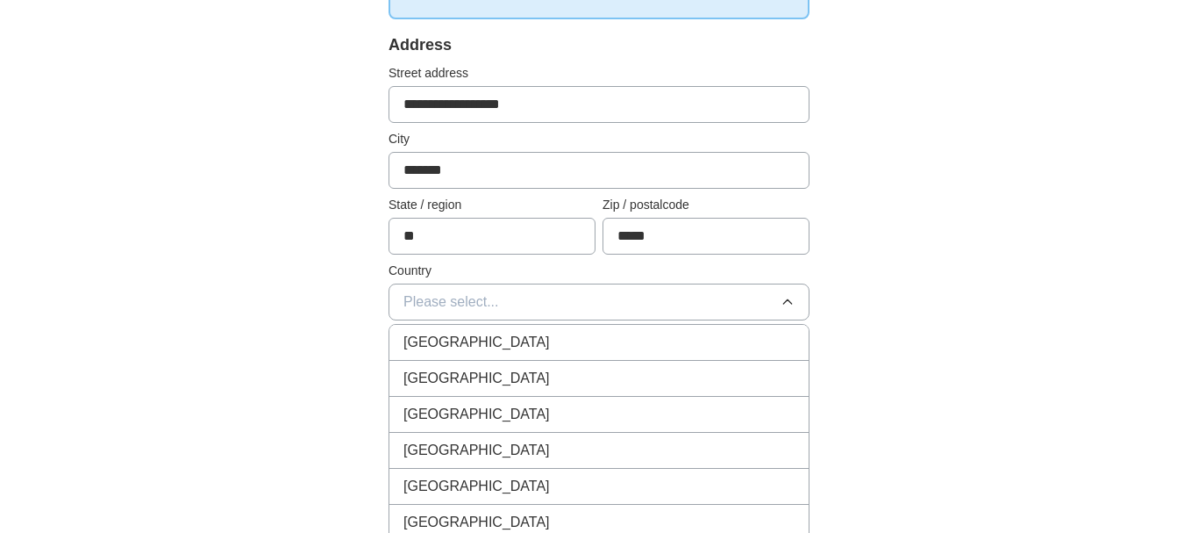 Image resolution: width=1198 pixels, height=533 pixels. Describe the element at coordinates (599, 302) in the screenshot. I see `button: Please select...` at that location.